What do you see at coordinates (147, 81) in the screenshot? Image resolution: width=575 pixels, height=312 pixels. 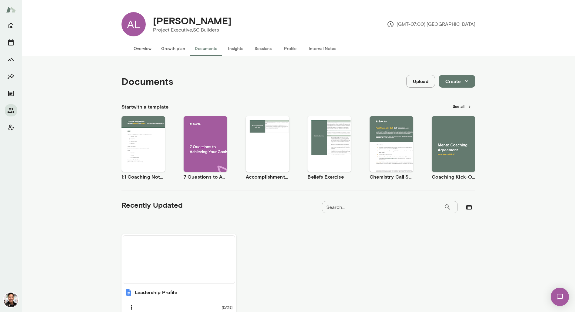 I see `h4: Documents` at bounding box center [147, 81].